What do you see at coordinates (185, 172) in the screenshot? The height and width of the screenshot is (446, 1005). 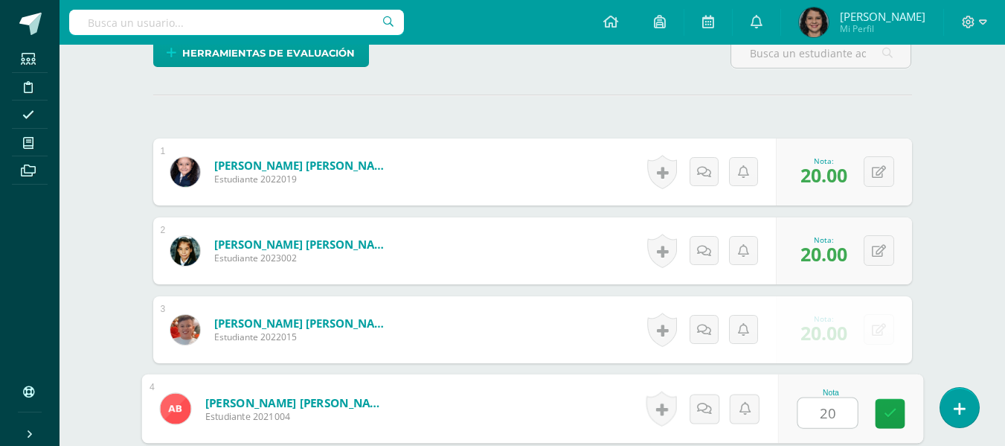 I see `img: 187c2a168ceaec4a1d44d7a84ce45a62.png` at bounding box center [185, 172].